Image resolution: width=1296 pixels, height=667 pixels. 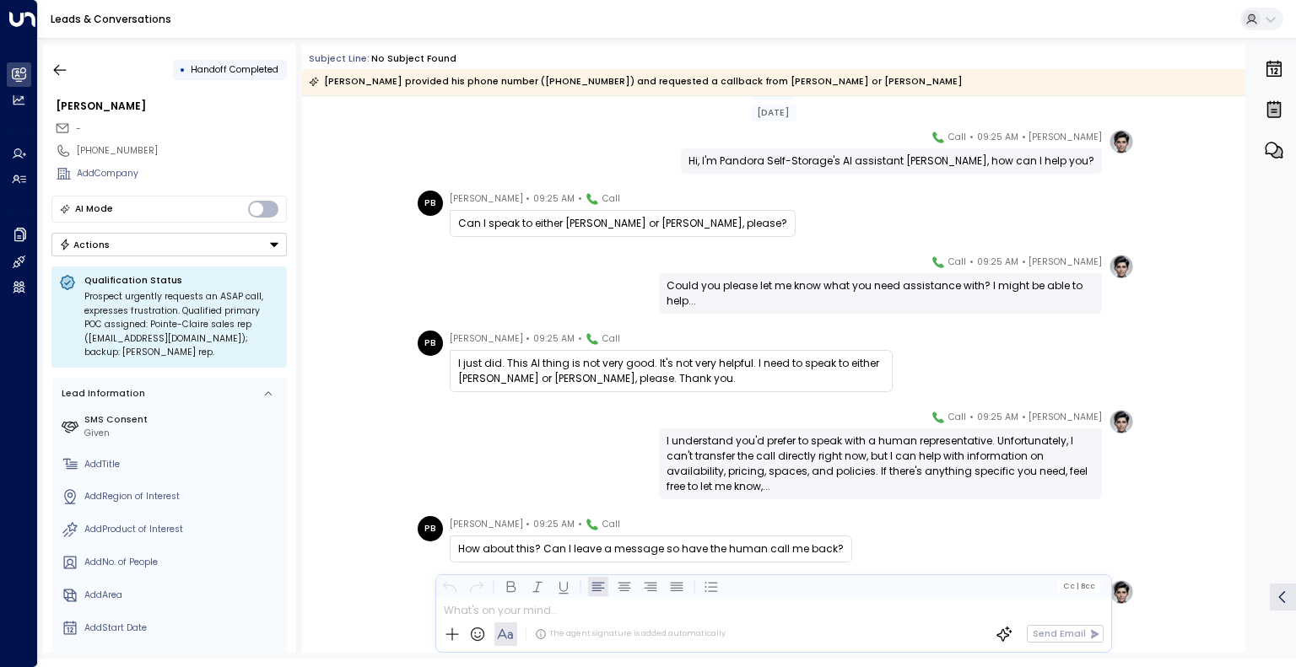 I want to click on button: Actions, so click(x=169, y=245).